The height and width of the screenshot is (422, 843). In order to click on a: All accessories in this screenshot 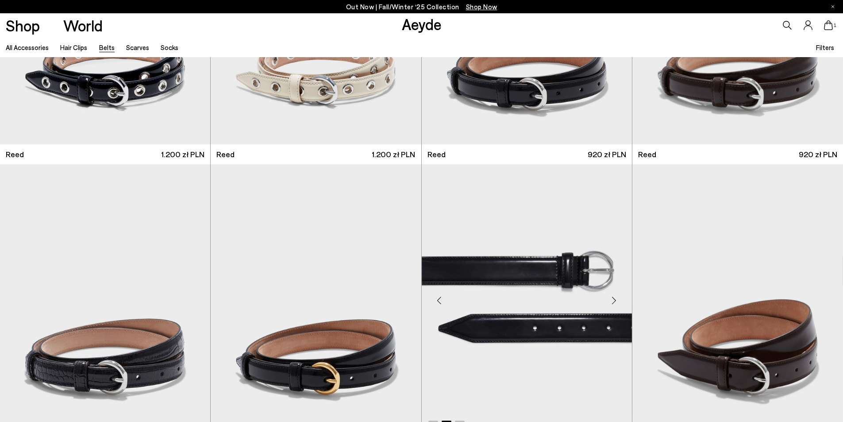, I will do `click(27, 47)`.